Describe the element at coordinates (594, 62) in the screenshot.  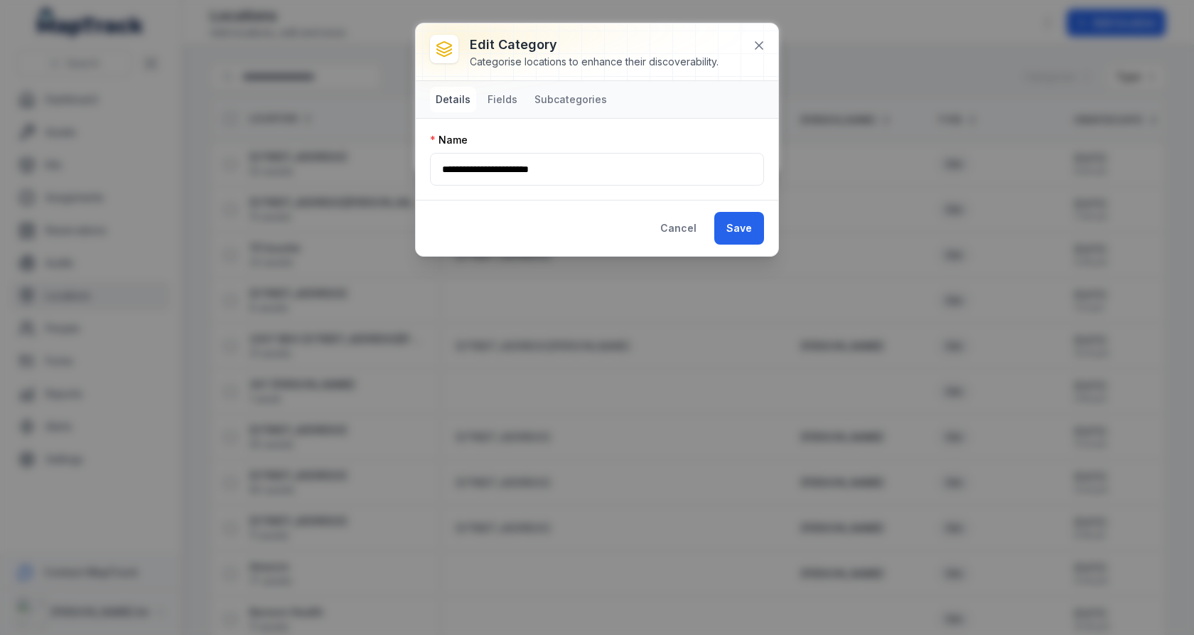
I see `div: Categorise locations to enhance their discoverability.` at that location.